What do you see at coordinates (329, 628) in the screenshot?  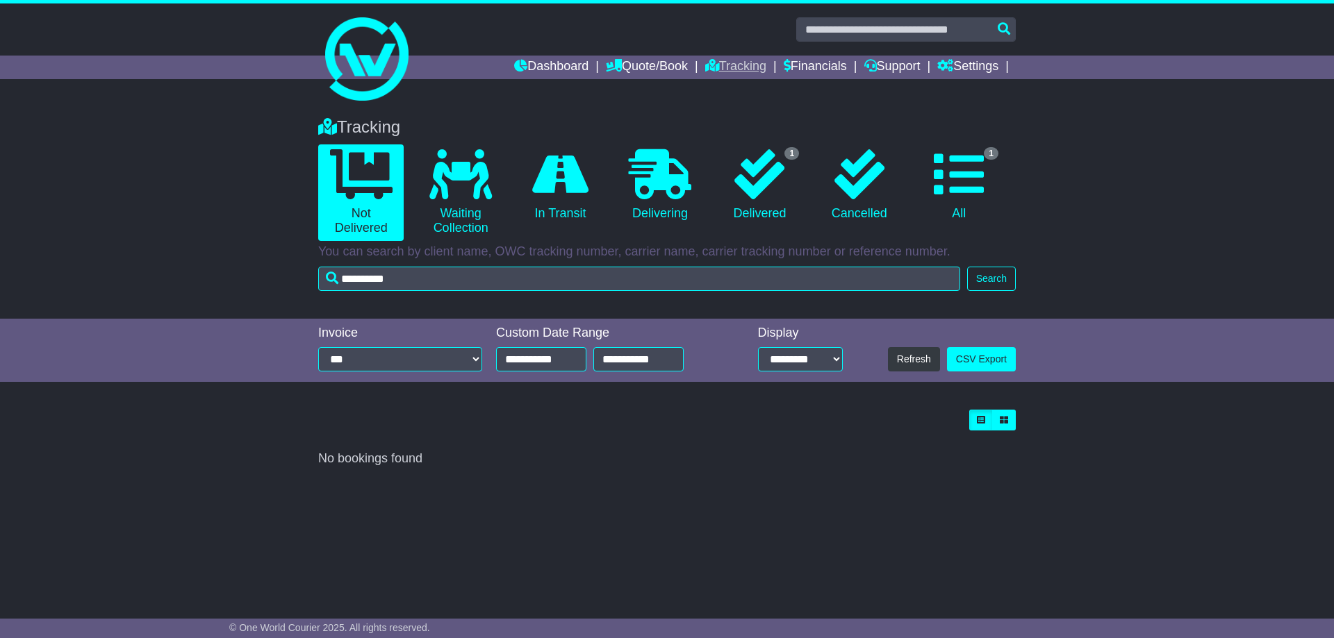 I see `span: © One World Courier 2025. All rights reserved.` at bounding box center [329, 628].